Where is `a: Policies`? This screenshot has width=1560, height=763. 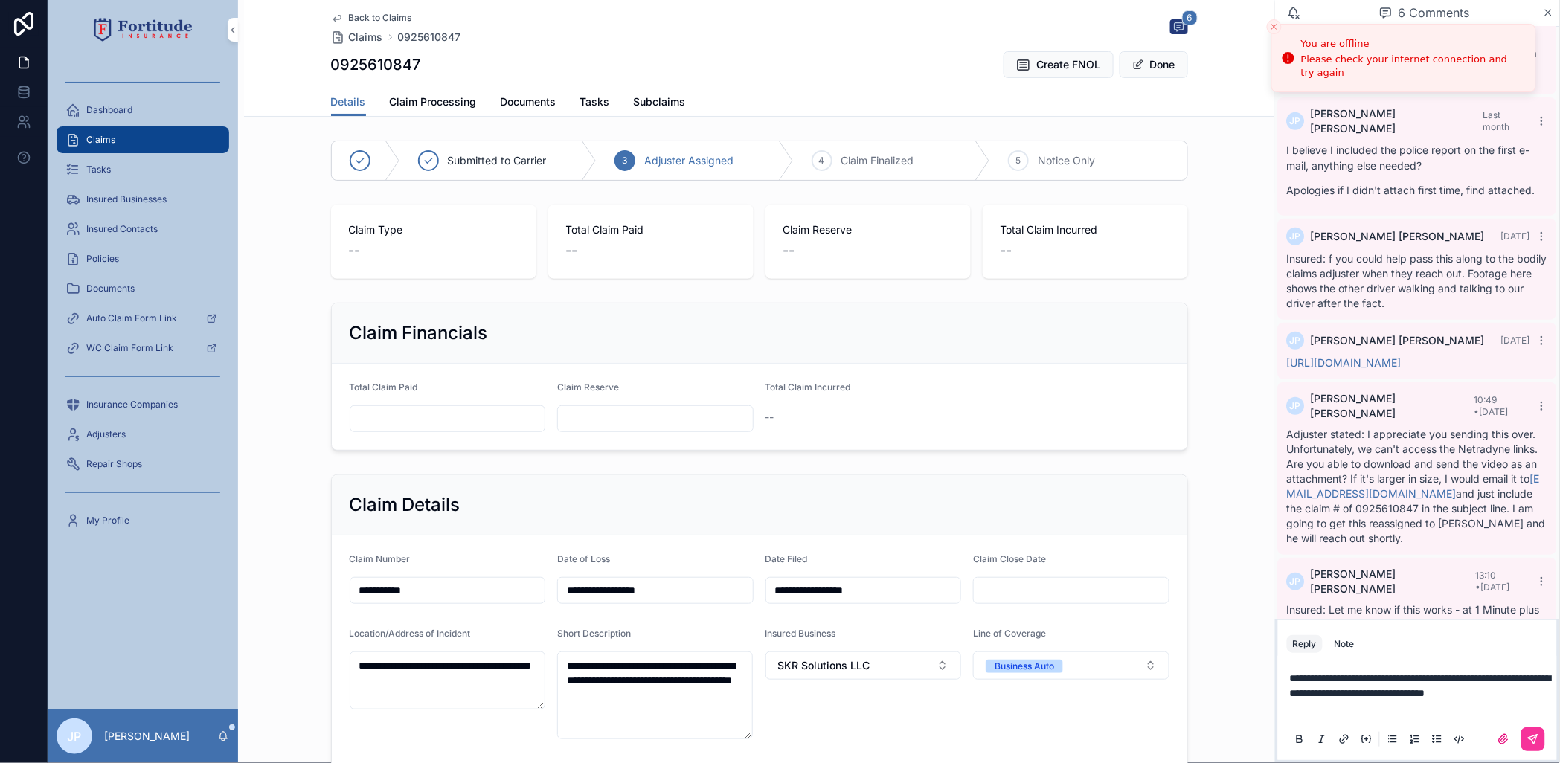
a: Policies is located at coordinates (143, 259).